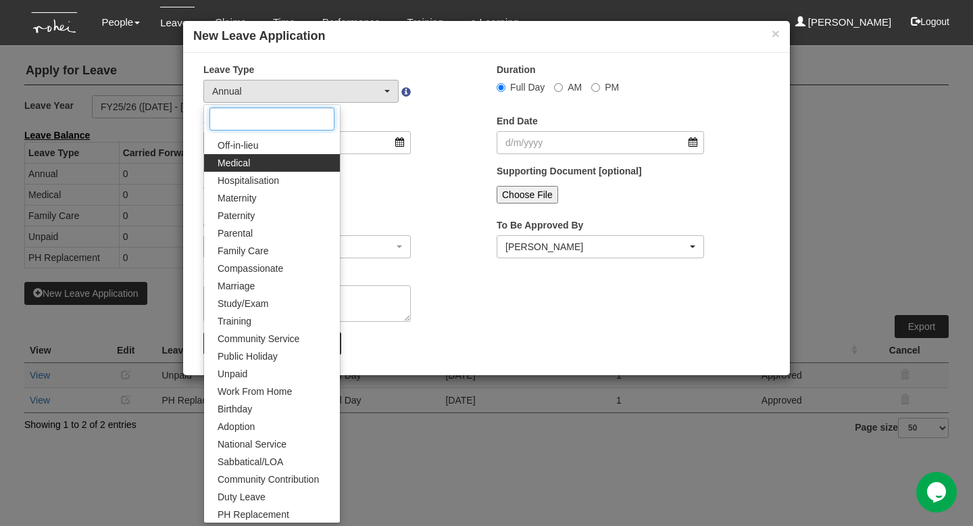 The width and height of the screenshot is (973, 526). What do you see at coordinates (259, 36) in the screenshot?
I see `b: New Leave Application` at bounding box center [259, 36].